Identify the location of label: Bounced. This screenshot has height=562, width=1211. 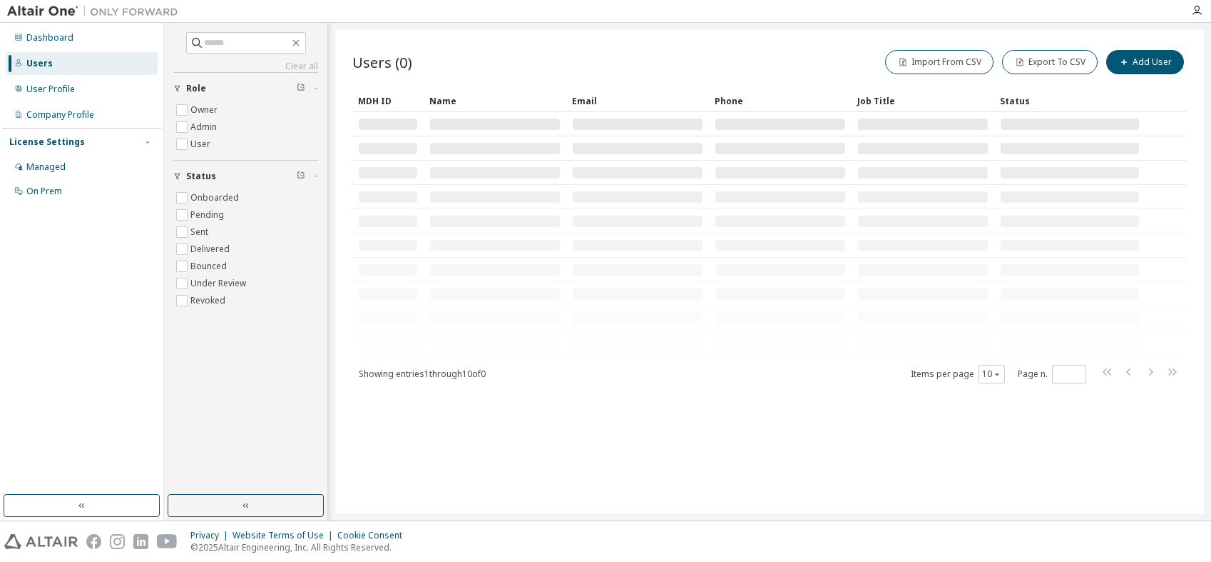
(210, 266).